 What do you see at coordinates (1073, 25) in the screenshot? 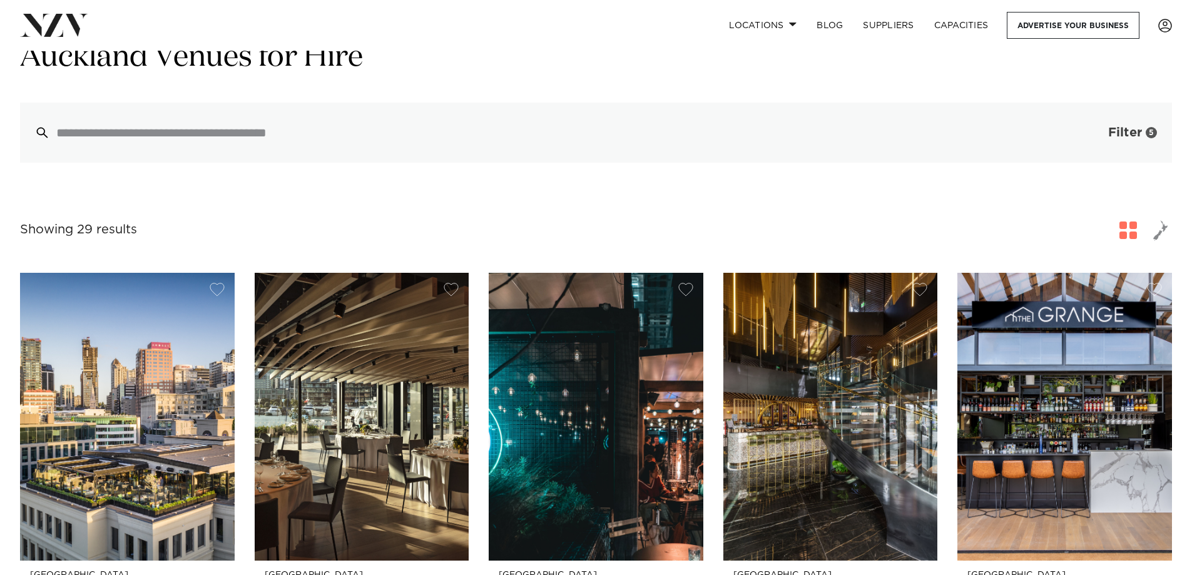
I see `a: Advertise your business` at bounding box center [1073, 25].